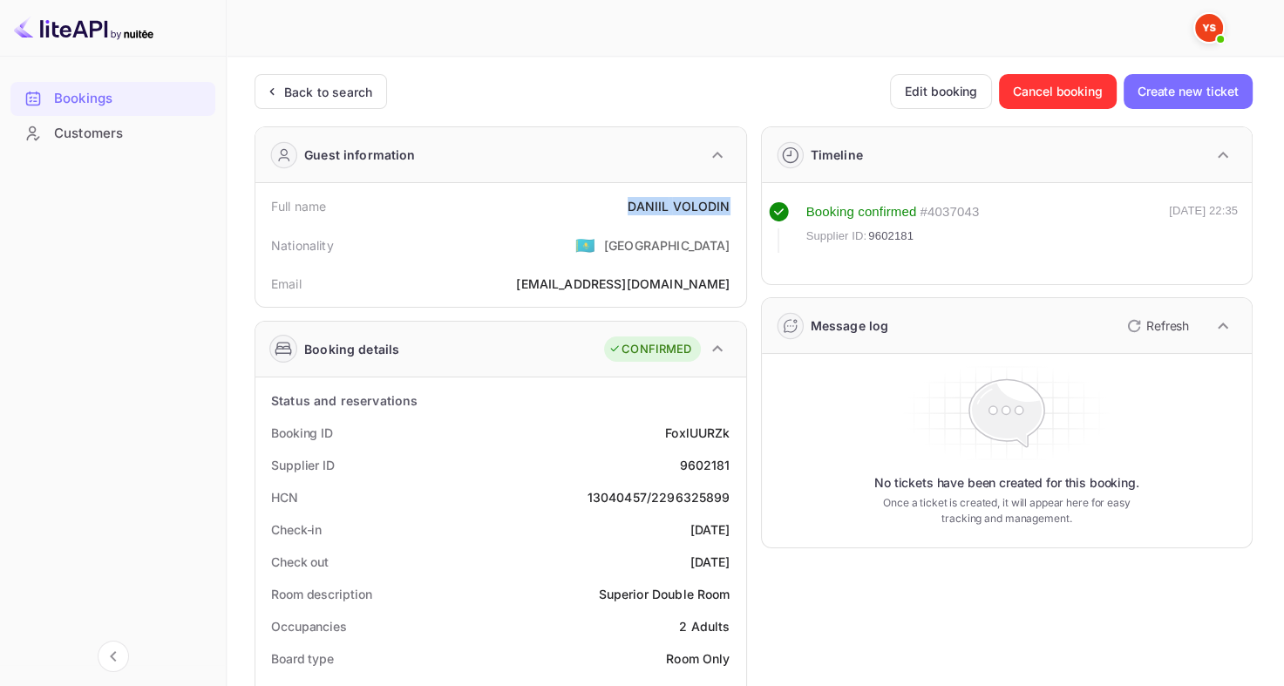 Image resolution: width=1284 pixels, height=686 pixels. I want to click on div: Back to search, so click(328, 92).